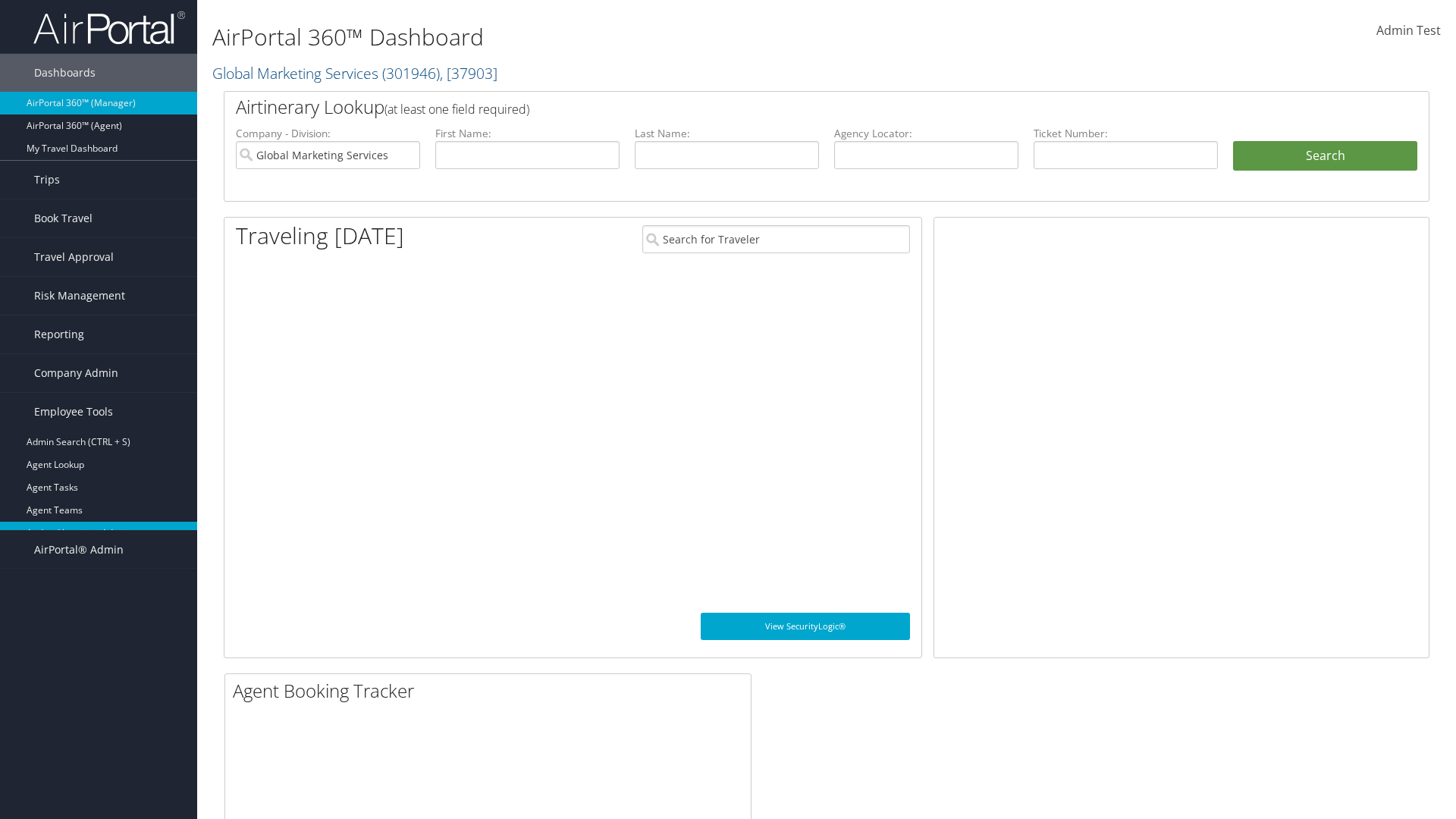  What do you see at coordinates (622, 38) in the screenshot?
I see `h1: AirPortal 360™ Dashboard` at bounding box center [622, 38].